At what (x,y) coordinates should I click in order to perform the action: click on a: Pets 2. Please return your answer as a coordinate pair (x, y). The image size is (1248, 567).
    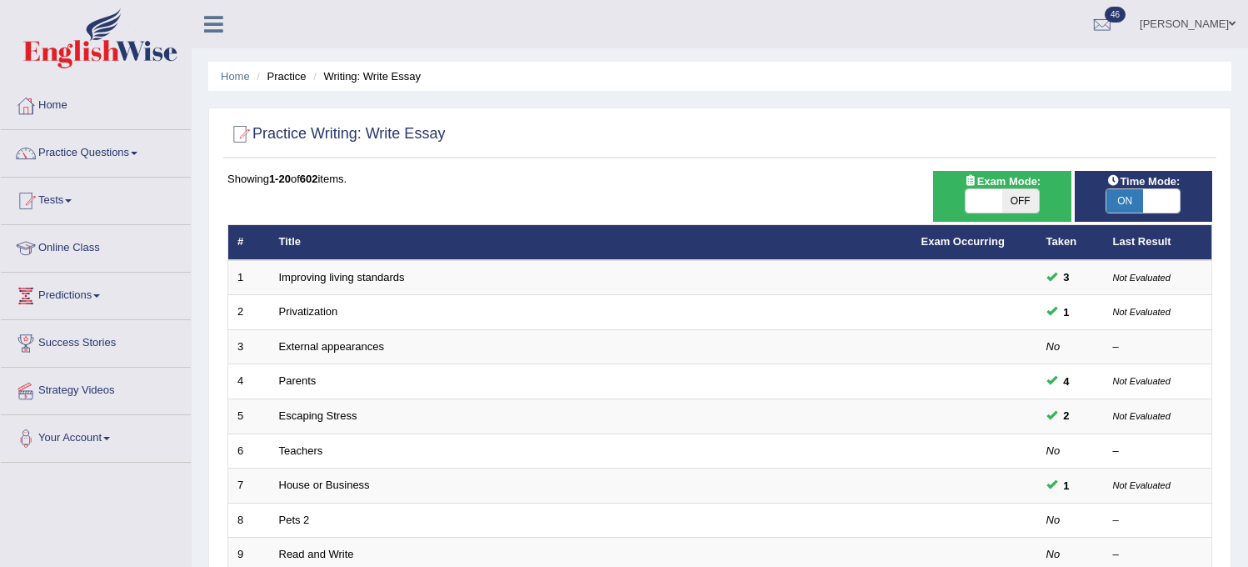
    Looking at the image, I should click on (294, 519).